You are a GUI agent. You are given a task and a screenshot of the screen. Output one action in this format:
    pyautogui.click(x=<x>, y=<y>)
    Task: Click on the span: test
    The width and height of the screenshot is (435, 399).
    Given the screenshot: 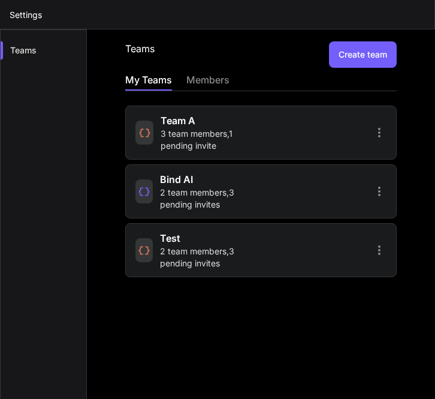 What is the action you would take?
    pyautogui.click(x=170, y=238)
    